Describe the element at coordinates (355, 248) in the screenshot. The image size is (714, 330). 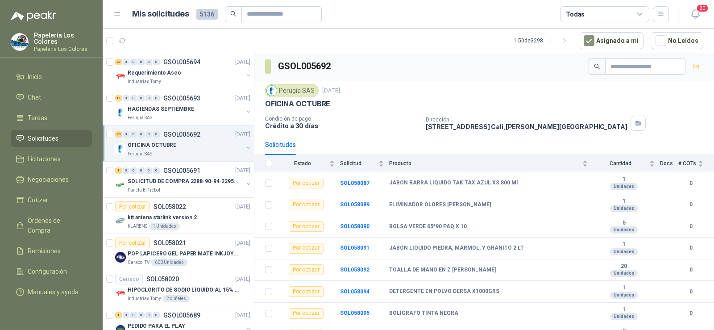
I see `b: SOL058091` at that location.